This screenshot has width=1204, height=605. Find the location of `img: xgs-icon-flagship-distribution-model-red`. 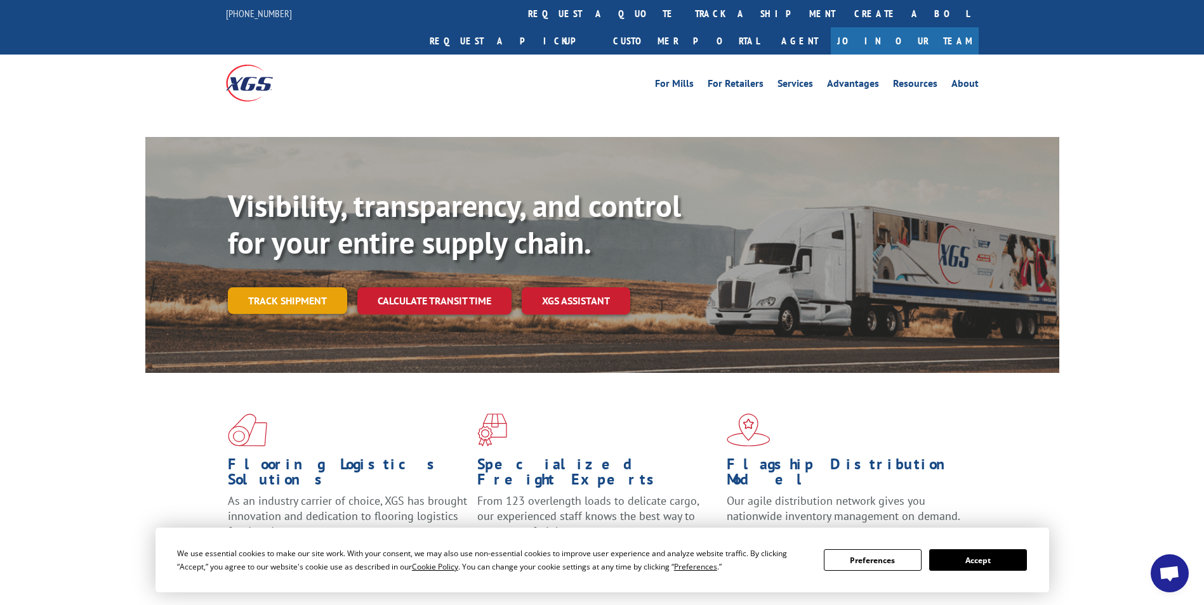

img: xgs-icon-flagship-distribution-model-red is located at coordinates (748, 430).